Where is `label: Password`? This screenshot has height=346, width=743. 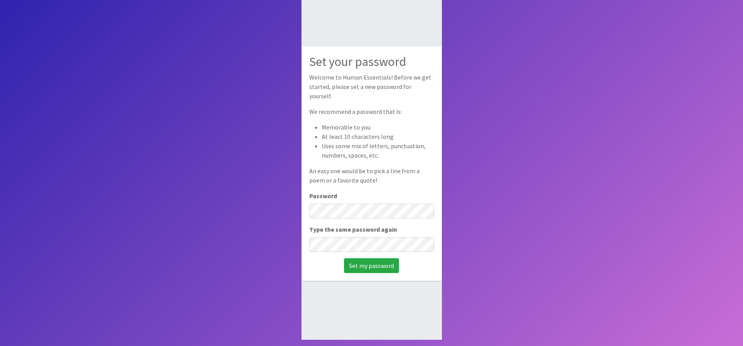 label: Password is located at coordinates (323, 196).